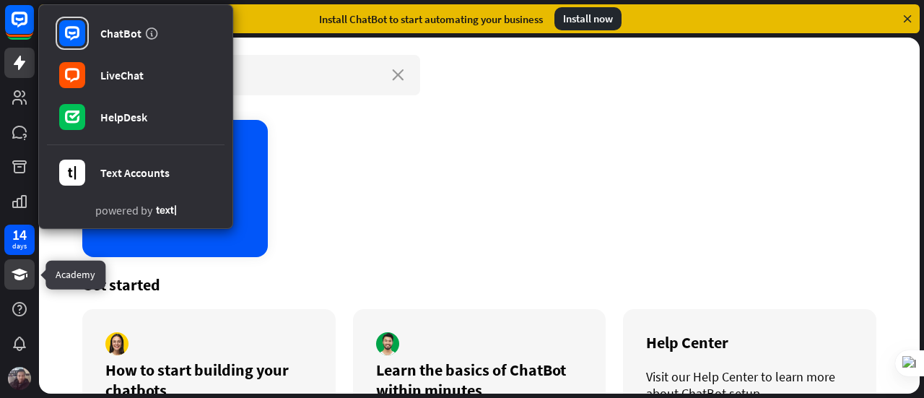  I want to click on button: Open LiveChat chat widget, so click(33, 27).